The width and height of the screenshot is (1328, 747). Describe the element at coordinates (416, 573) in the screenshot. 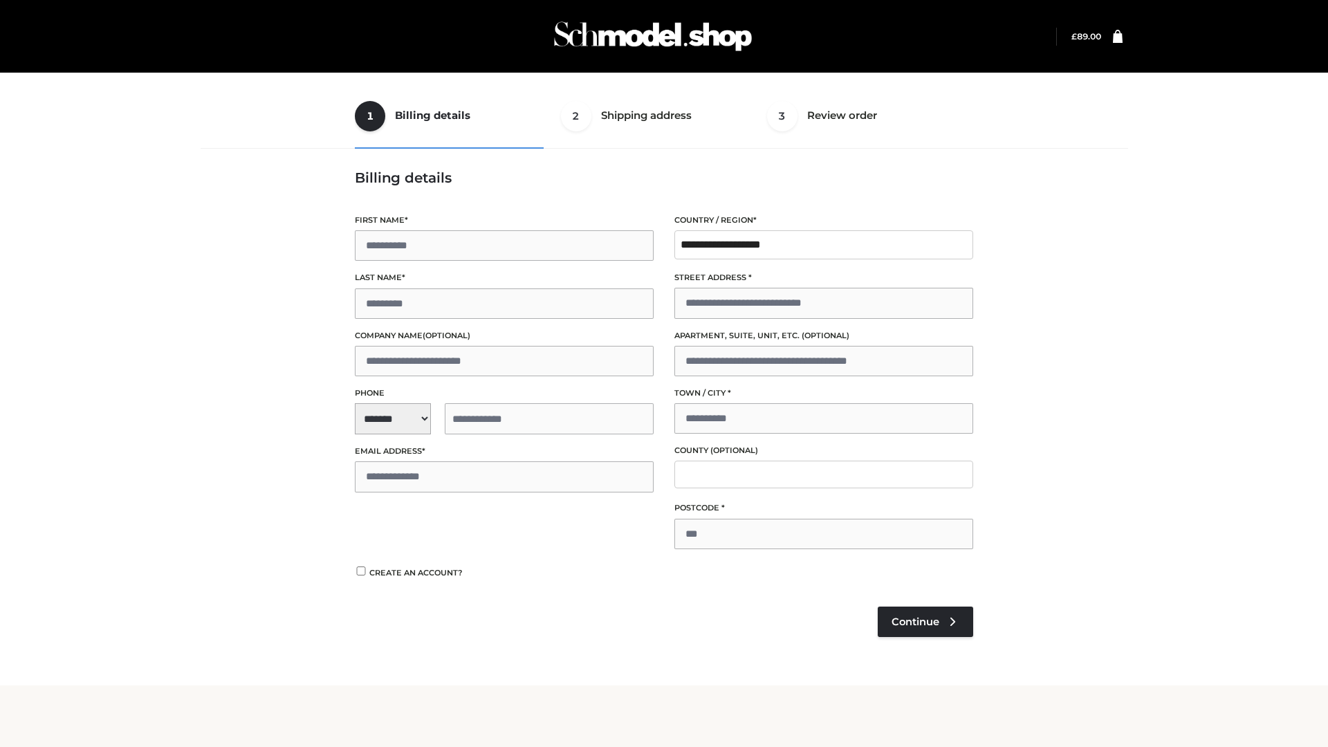

I see `span: Create an account?` at that location.